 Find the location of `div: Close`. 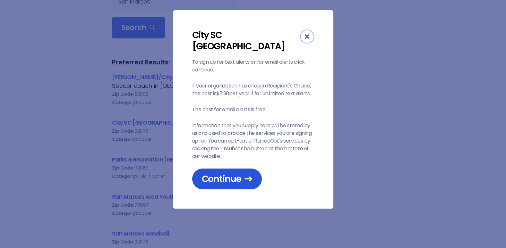

div: Close is located at coordinates (307, 37).